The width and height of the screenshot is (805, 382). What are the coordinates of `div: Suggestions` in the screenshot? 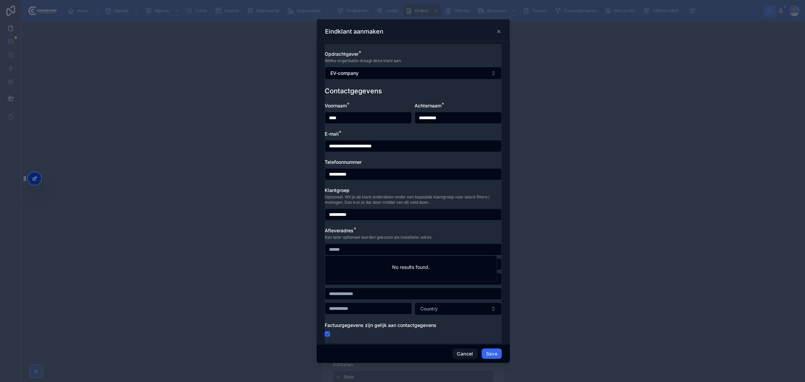 It's located at (411, 268).